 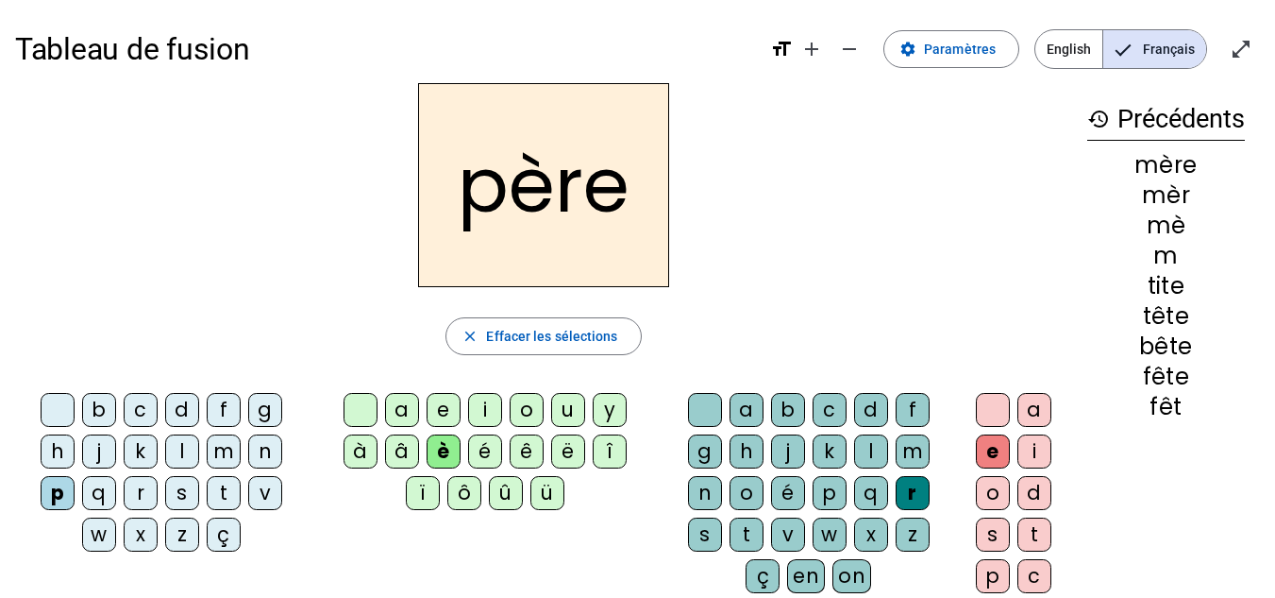 I want to click on h1: Tableau de fusion, so click(x=385, y=49).